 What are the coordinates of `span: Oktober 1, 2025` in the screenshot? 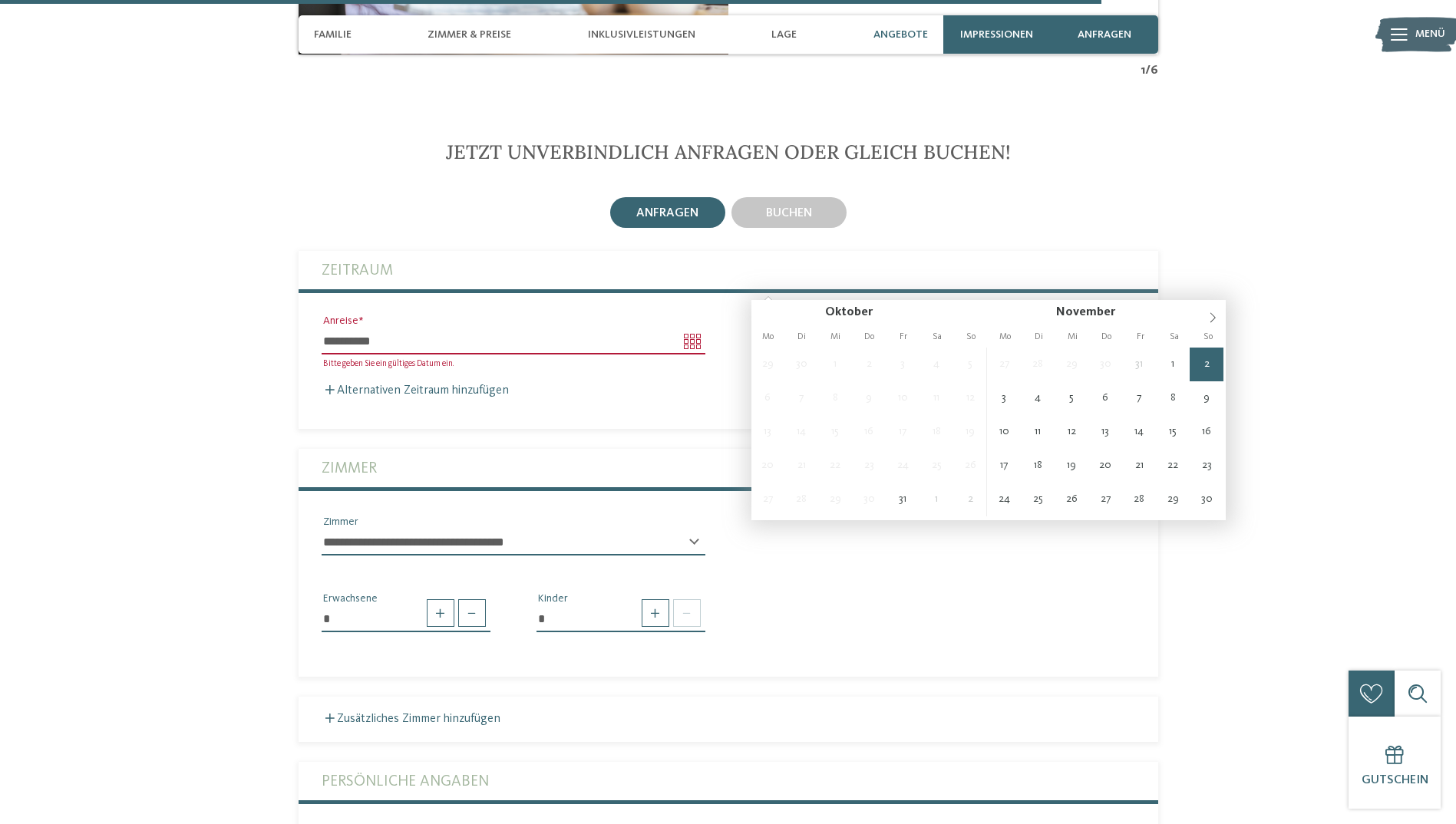 It's located at (835, 365).